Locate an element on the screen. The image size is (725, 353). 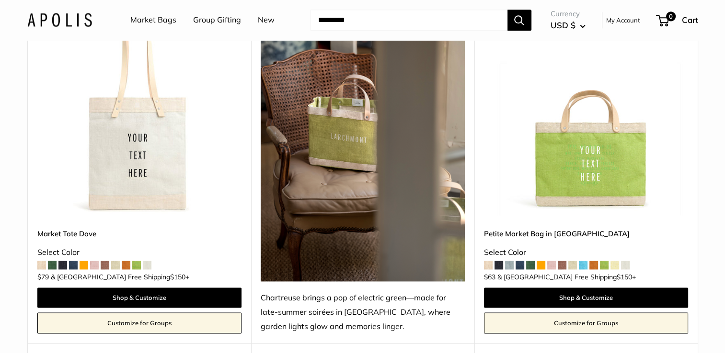
input: Search... is located at coordinates (408, 20).